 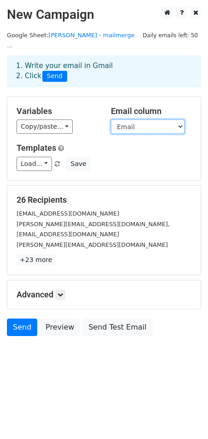 What do you see at coordinates (22, 327) in the screenshot?
I see `a: Send` at bounding box center [22, 327].